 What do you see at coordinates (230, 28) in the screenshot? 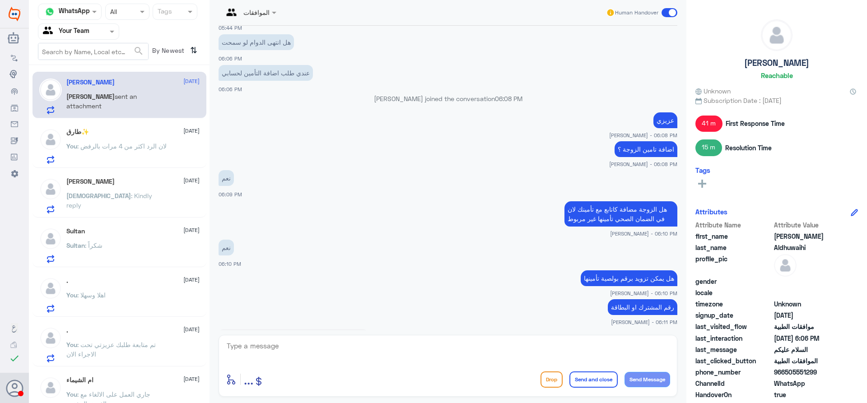
I see `span: 05:44 PM` at bounding box center [230, 28].